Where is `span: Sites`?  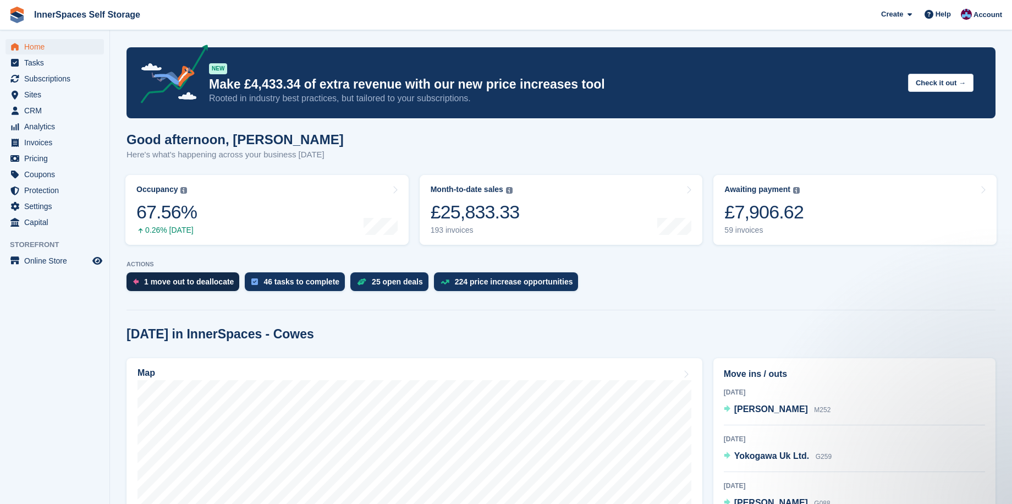
span: Sites is located at coordinates (57, 95).